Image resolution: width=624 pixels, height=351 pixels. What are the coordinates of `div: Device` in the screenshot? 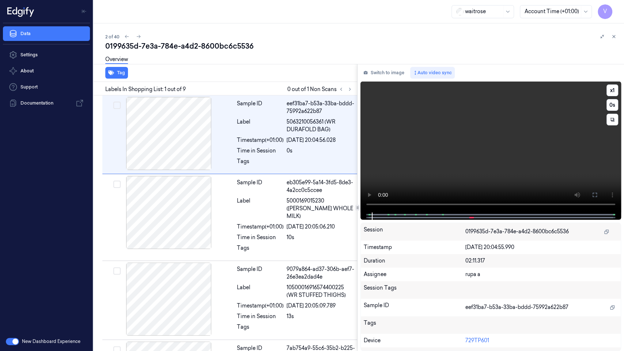 It's located at (415, 340).